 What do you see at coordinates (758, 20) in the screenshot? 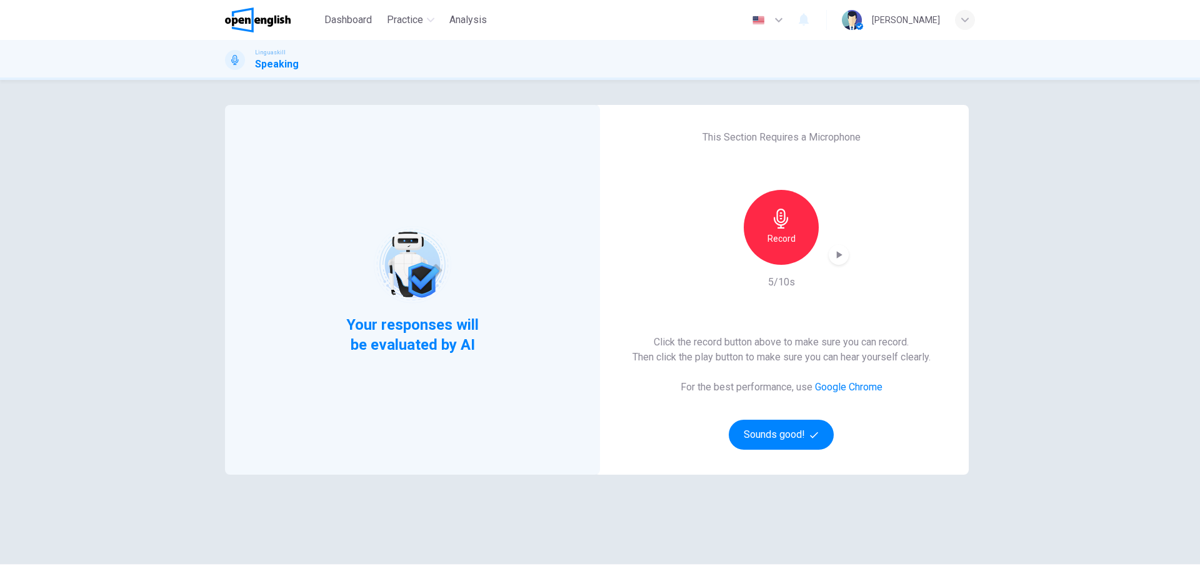
I see `img: en` at bounding box center [758, 20].